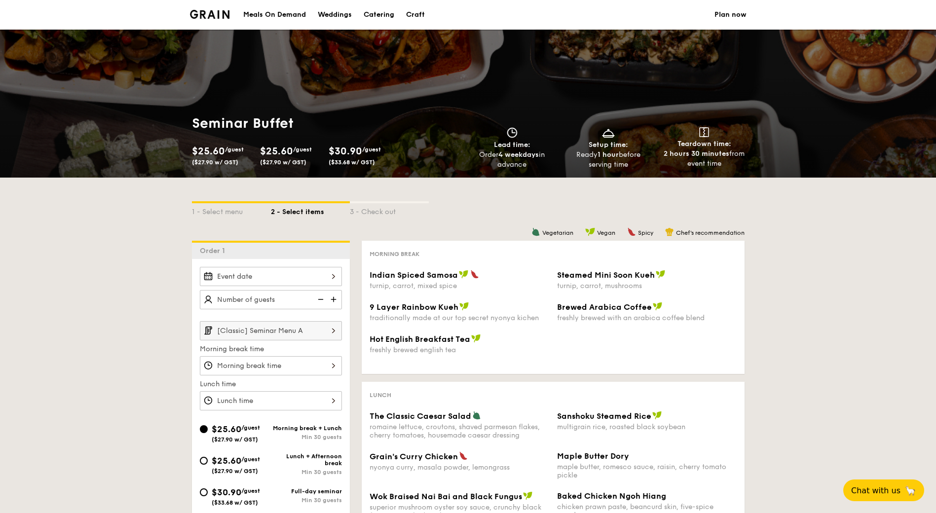 Image resolution: width=936 pixels, height=513 pixels. Describe the element at coordinates (420, 416) in the screenshot. I see `span: The Classic Caesar Salad` at that location.